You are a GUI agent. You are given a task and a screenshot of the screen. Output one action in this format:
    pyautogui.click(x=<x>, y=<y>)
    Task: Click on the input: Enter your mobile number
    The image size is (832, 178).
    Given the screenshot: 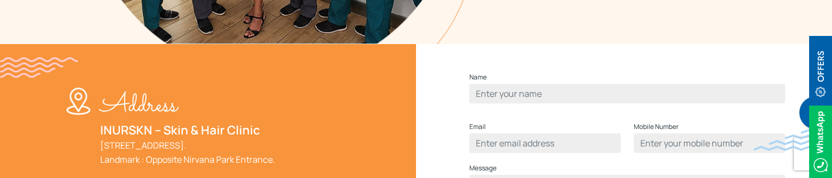 What is the action you would take?
    pyautogui.click(x=709, y=143)
    